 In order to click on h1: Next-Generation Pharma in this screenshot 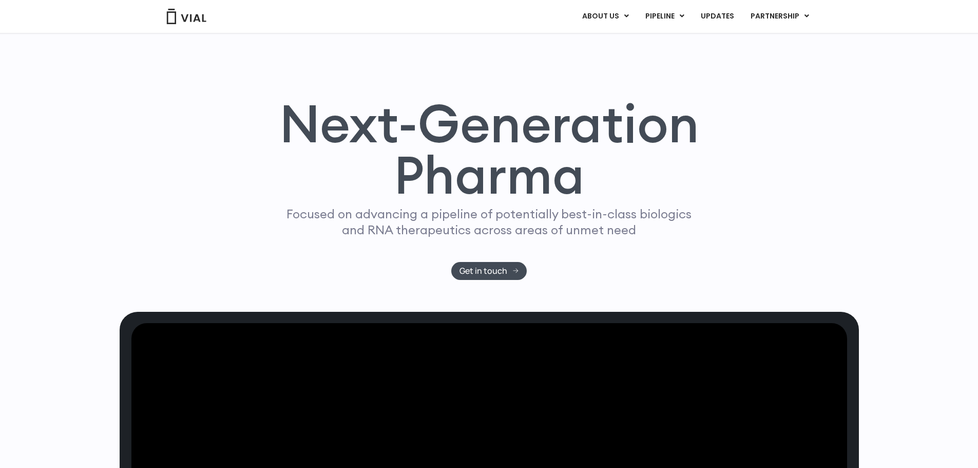, I will do `click(489, 149)`.